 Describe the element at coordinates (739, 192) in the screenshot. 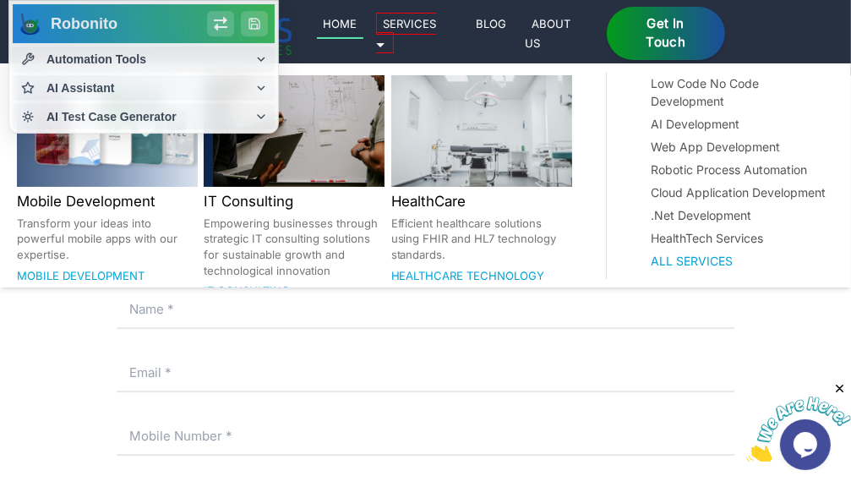

I see `a: Cloud Application Development` at that location.